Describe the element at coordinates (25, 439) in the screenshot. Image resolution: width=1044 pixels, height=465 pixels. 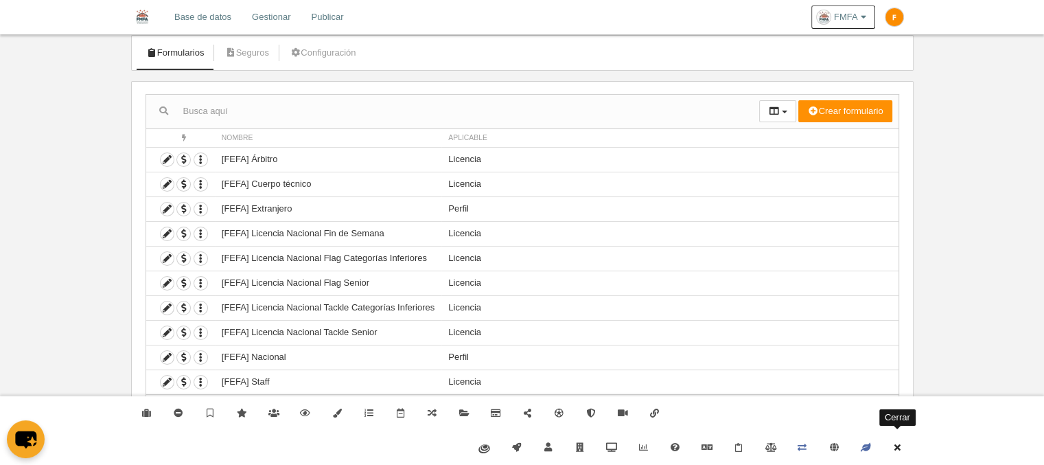
I see `button: chat-button` at that location.